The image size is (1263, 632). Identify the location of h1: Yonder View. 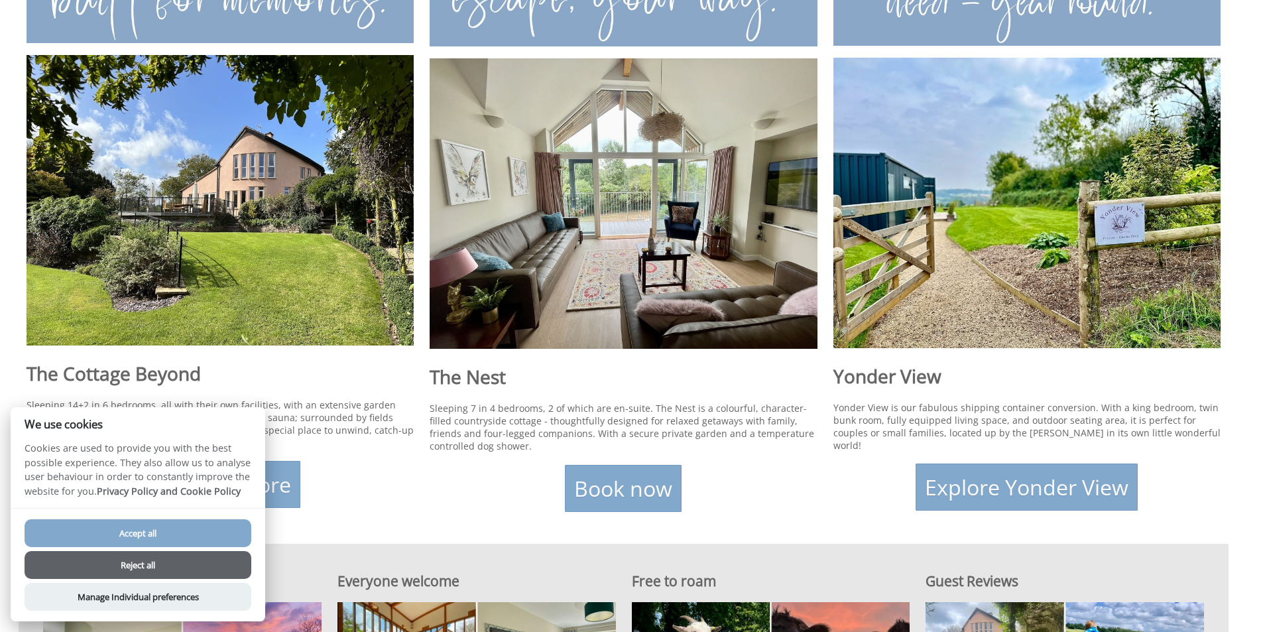
(1027, 376).